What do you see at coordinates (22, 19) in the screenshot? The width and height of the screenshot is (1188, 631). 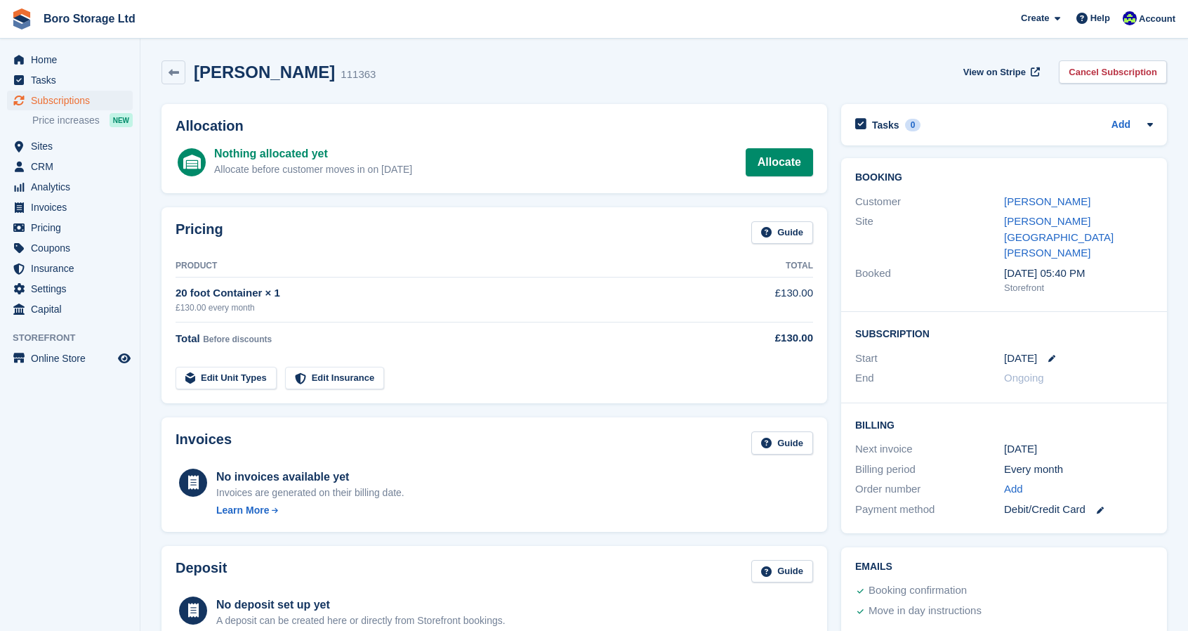 I see `img: stora-icon-8386f47178a22dfd0bd8f6a31ec36ba5ce8667c1dd55bd0f319d3a0aa187defe.svg` at bounding box center [22, 19].